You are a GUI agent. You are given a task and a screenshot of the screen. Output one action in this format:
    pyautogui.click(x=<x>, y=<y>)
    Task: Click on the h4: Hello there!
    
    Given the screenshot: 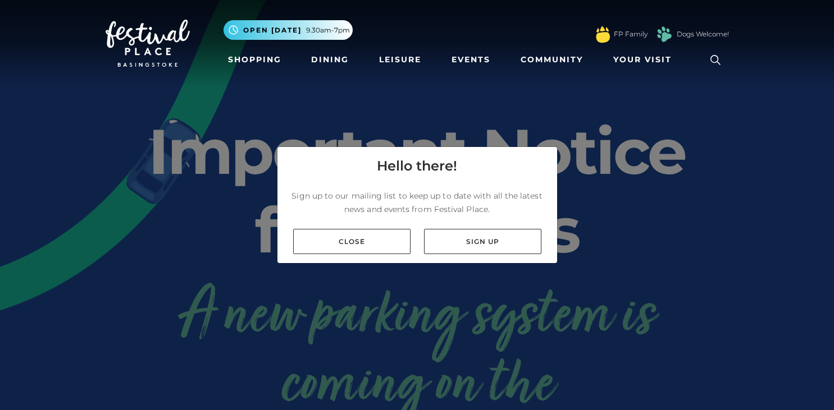 What is the action you would take?
    pyautogui.click(x=417, y=166)
    